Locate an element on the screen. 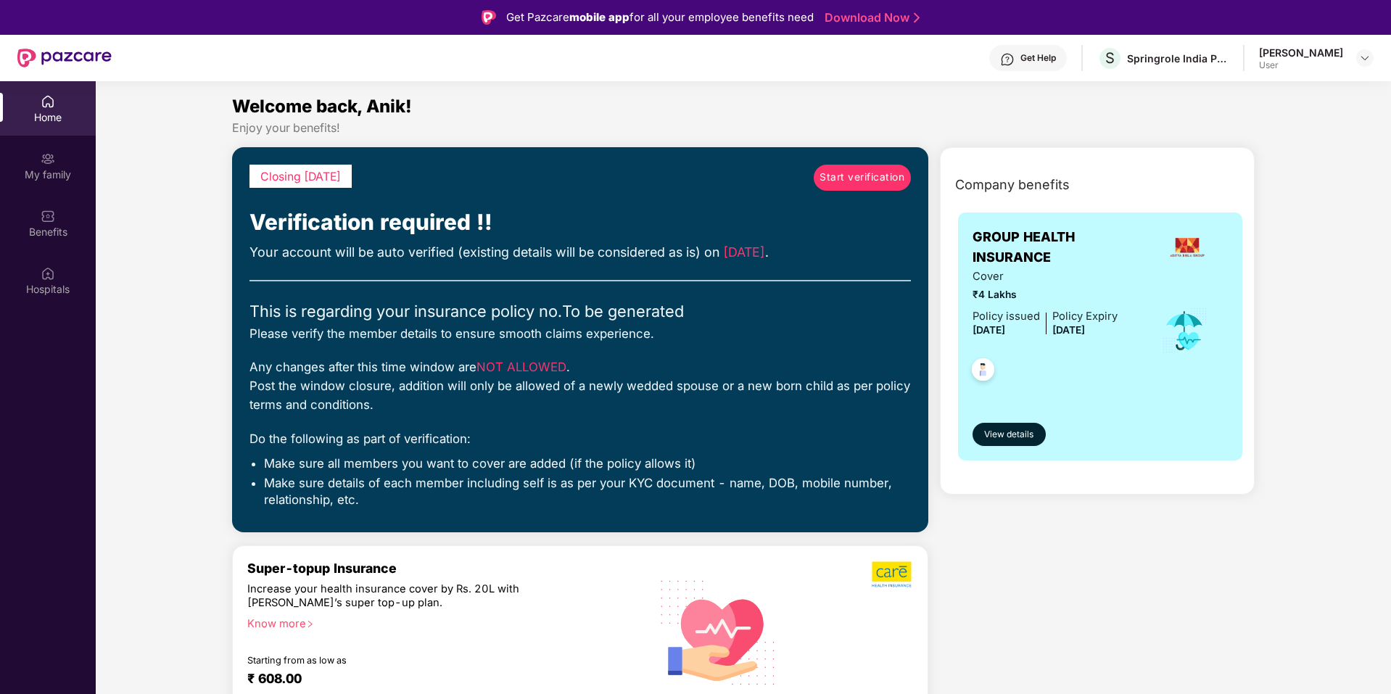 The height and width of the screenshot is (694, 1391). div: Get Pazcare for all your employee benefits need is located at coordinates (660, 17).